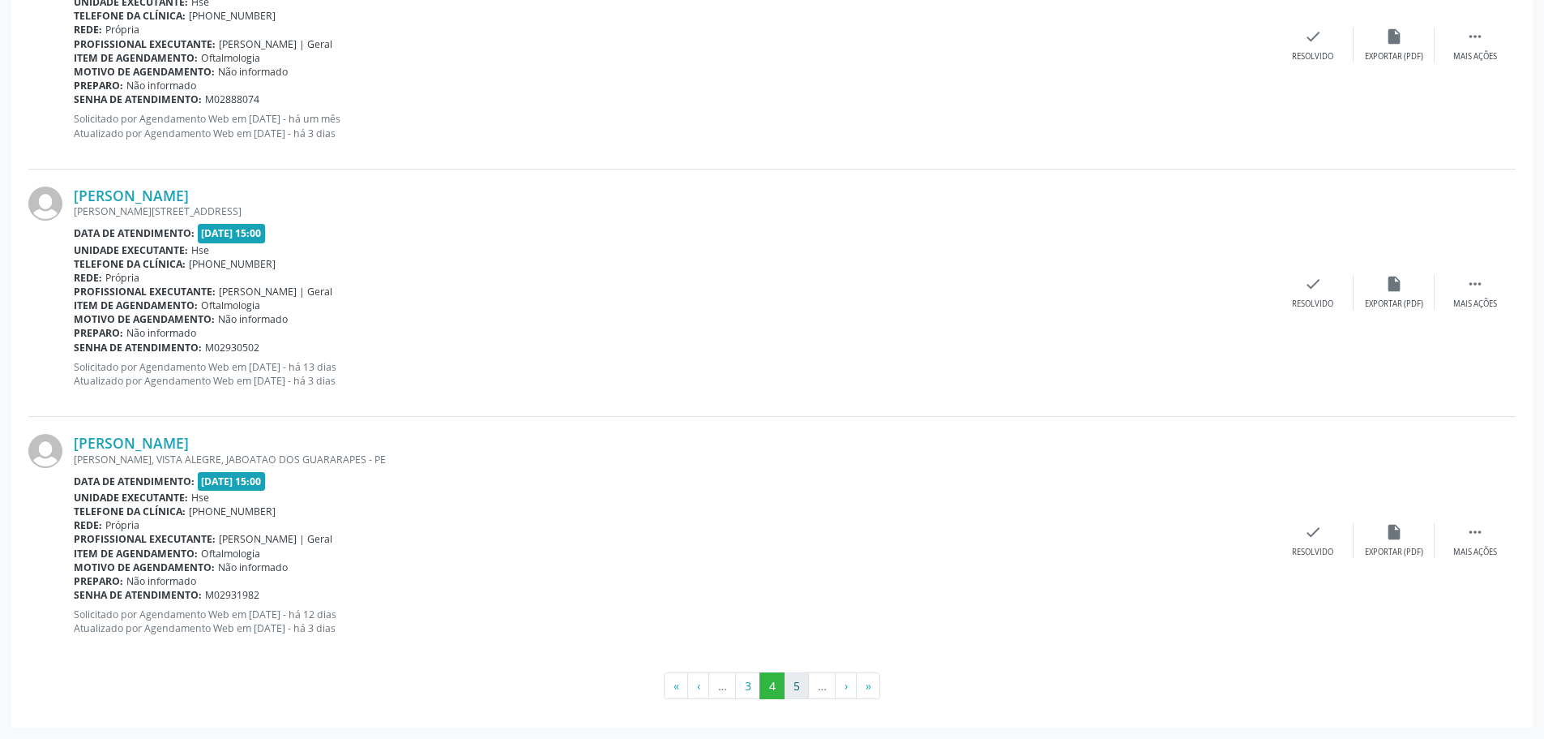 The height and width of the screenshot is (739, 1544). I want to click on button: Go to page 5, so click(796, 686).